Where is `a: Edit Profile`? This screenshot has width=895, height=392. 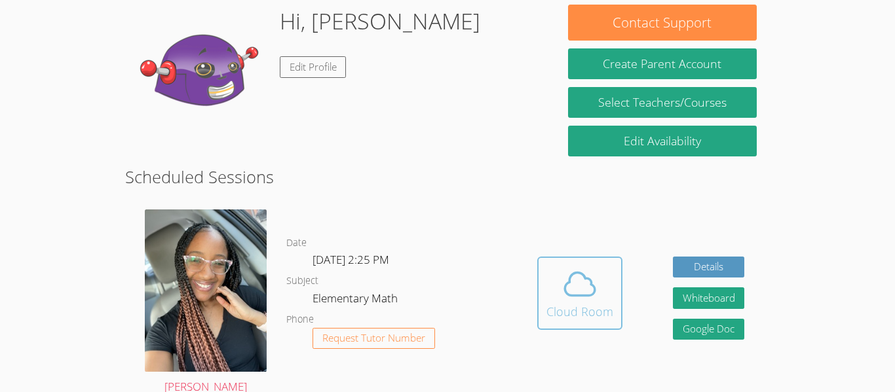 a: Edit Profile is located at coordinates (313, 67).